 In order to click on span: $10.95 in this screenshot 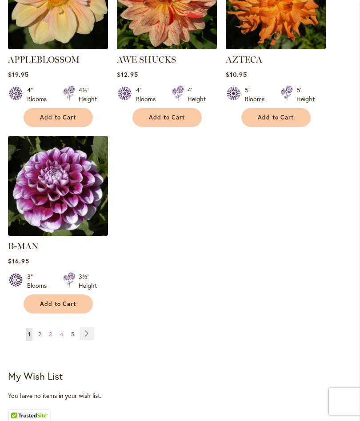, I will do `click(236, 74)`.